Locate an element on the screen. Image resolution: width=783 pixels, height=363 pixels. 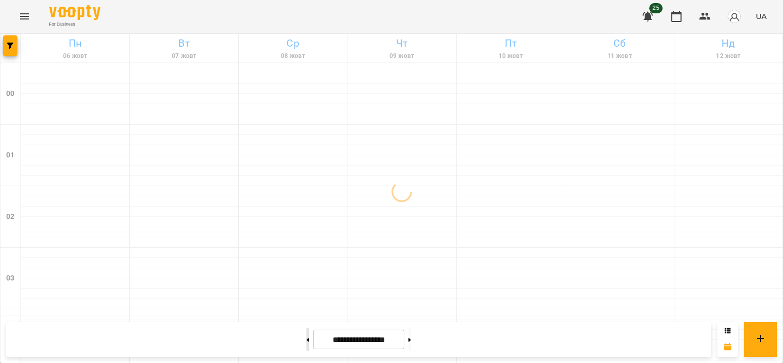
h6: 07 жовт is located at coordinates (183, 56).